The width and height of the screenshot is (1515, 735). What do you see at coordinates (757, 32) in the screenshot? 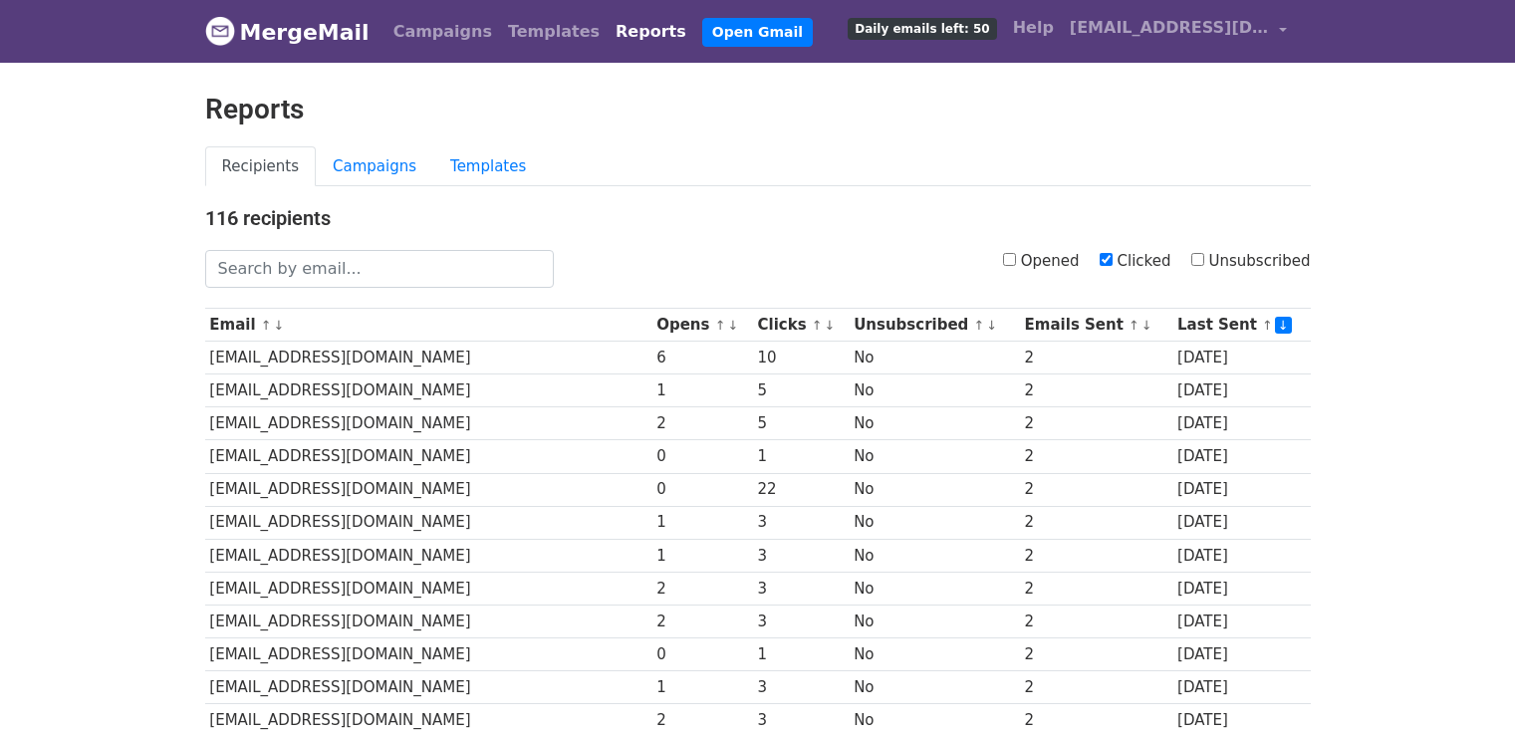
I see `a: Open Gmail` at bounding box center [757, 32].